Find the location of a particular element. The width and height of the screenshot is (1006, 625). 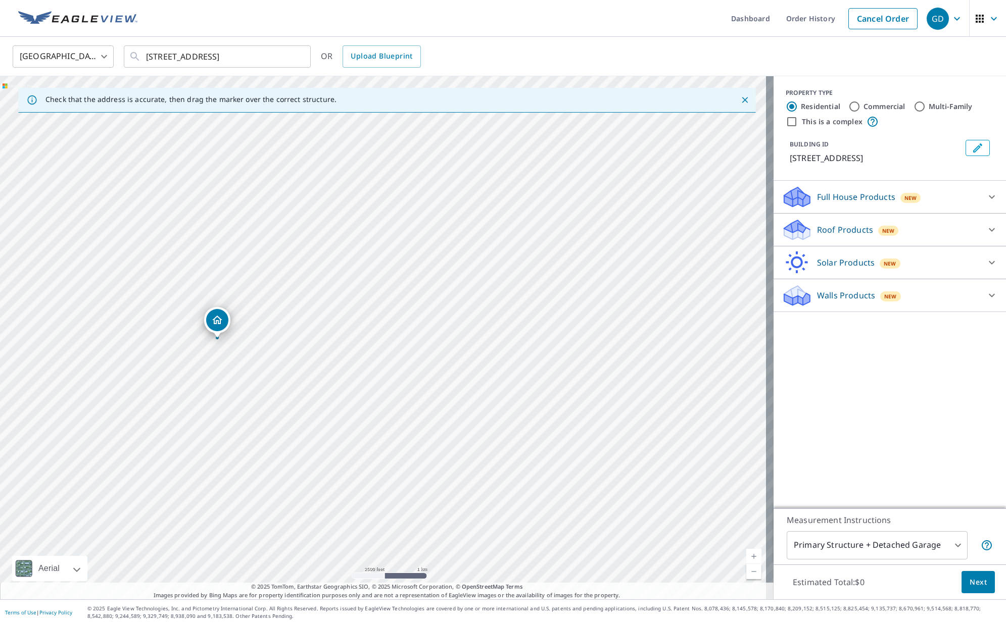

div: OR is located at coordinates (371, 57).